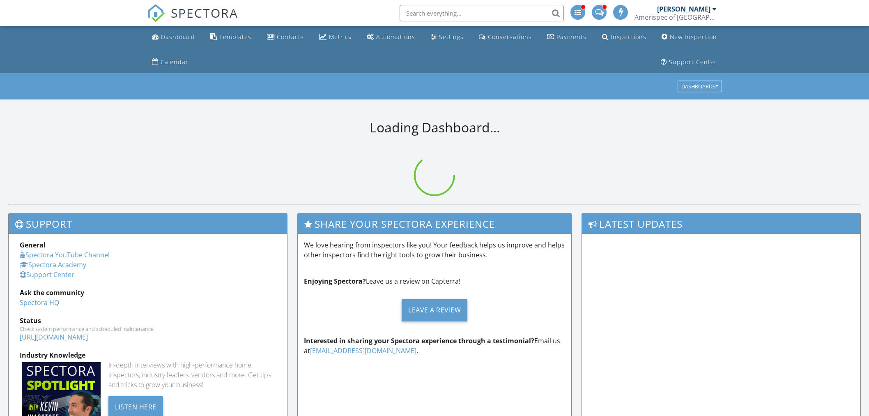 The image size is (869, 416). Describe the element at coordinates (32, 245) in the screenshot. I see `strong: General` at that location.